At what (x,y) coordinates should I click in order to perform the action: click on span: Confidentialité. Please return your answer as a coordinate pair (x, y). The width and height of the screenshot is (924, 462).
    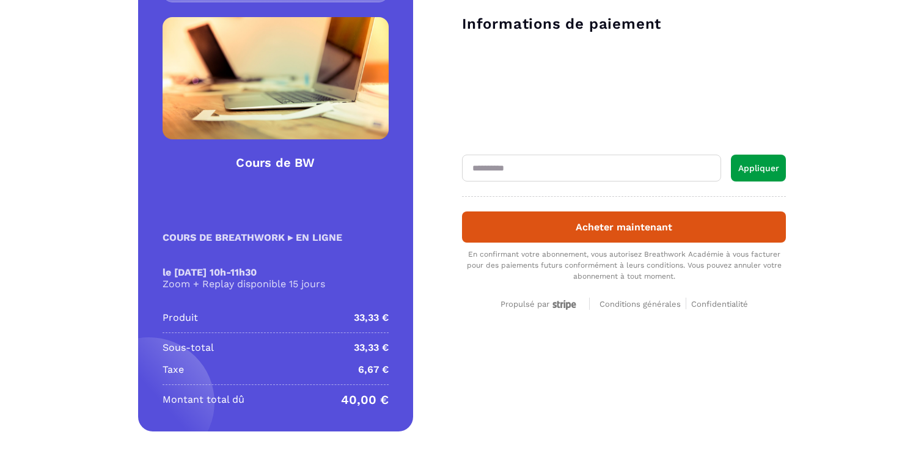
    Looking at the image, I should click on (719, 304).